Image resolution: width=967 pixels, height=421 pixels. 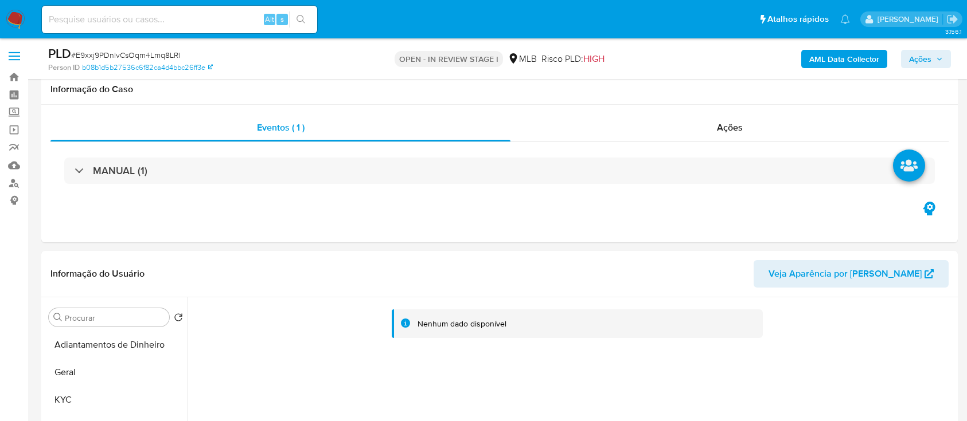 I want to click on h1: Informação do Caso, so click(x=499, y=89).